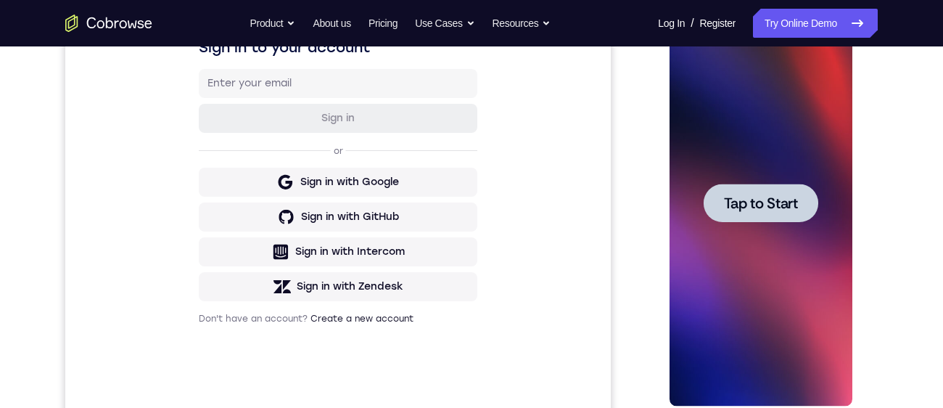 Image resolution: width=943 pixels, height=408 pixels. What do you see at coordinates (284, 349) in the screenshot?
I see `div: Sign in with Zendesk` at bounding box center [284, 349].